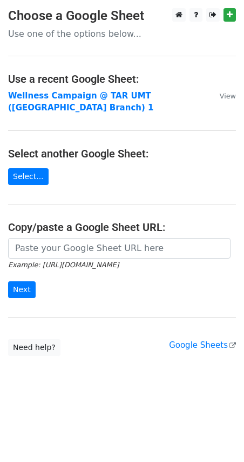 This screenshot has height=462, width=244. Describe the element at coordinates (120, 248) in the screenshot. I see `input: Paste your Google Sheet URL here` at that location.